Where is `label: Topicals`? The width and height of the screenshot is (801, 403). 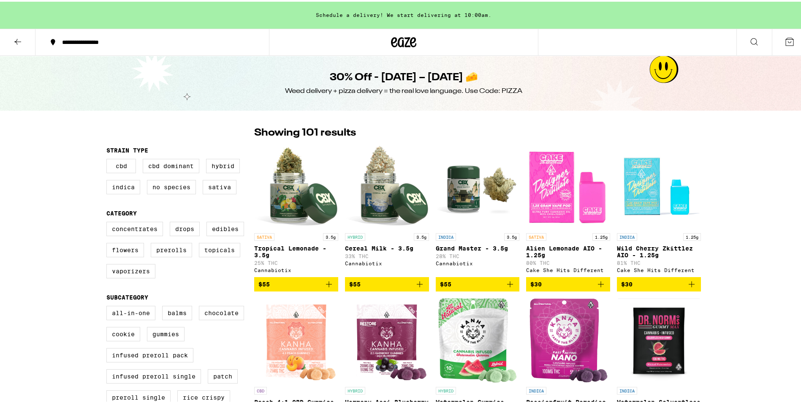
label: Topicals is located at coordinates (220, 248).